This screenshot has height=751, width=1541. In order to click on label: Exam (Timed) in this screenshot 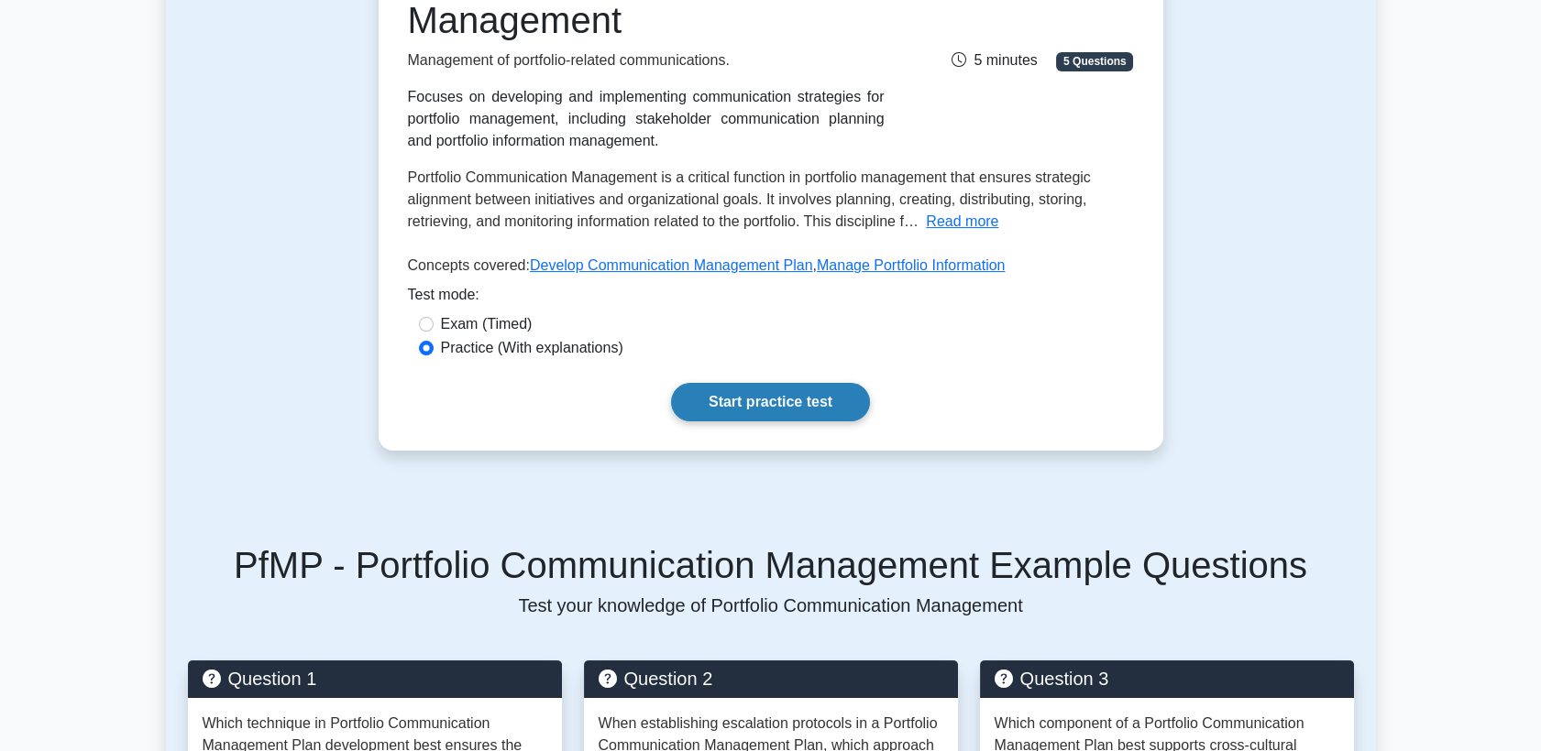, I will do `click(487, 324)`.